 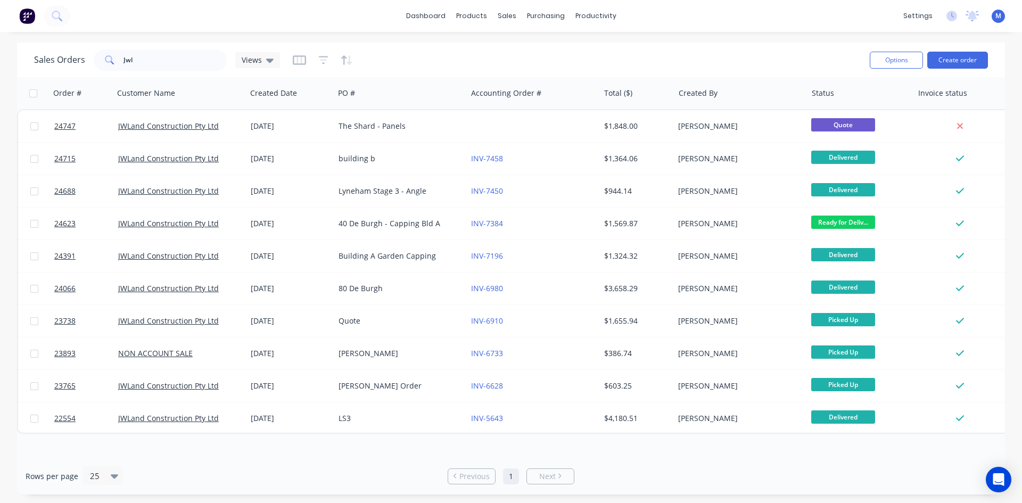 What do you see at coordinates (398, 321) in the screenshot?
I see `div: Quote` at bounding box center [398, 321].